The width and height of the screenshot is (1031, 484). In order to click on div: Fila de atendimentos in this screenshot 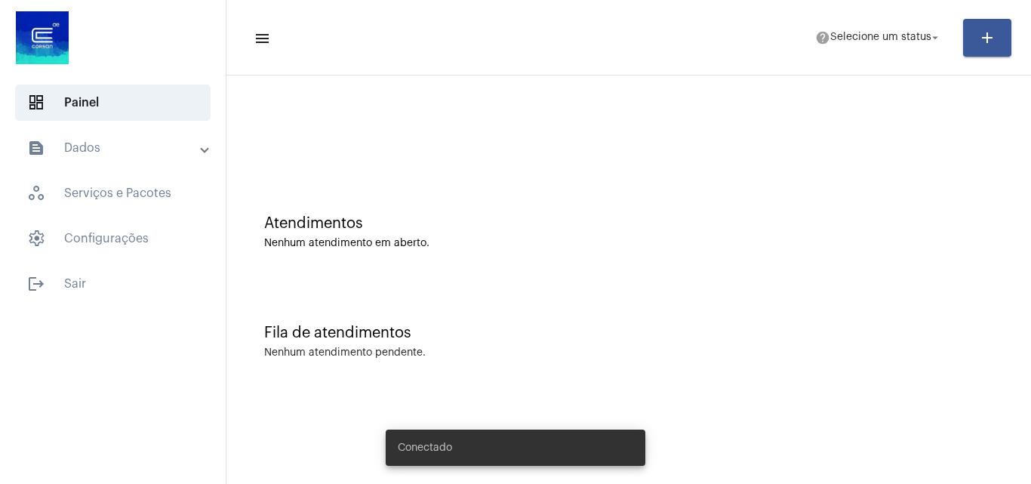, I will do `click(629, 333)`.